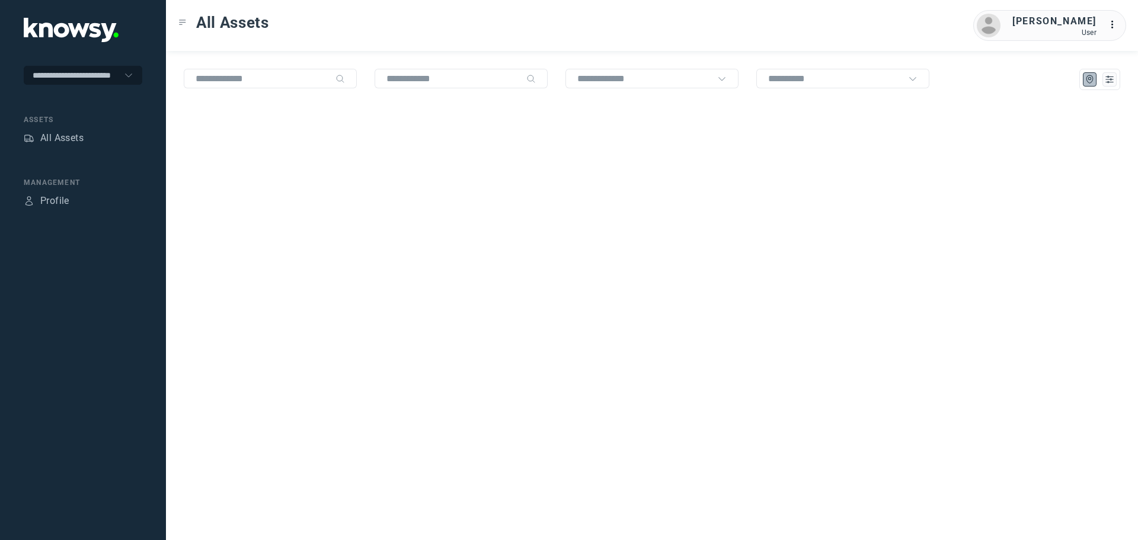 The image size is (1138, 540). What do you see at coordinates (83, 183) in the screenshot?
I see `div: Management` at bounding box center [83, 183].